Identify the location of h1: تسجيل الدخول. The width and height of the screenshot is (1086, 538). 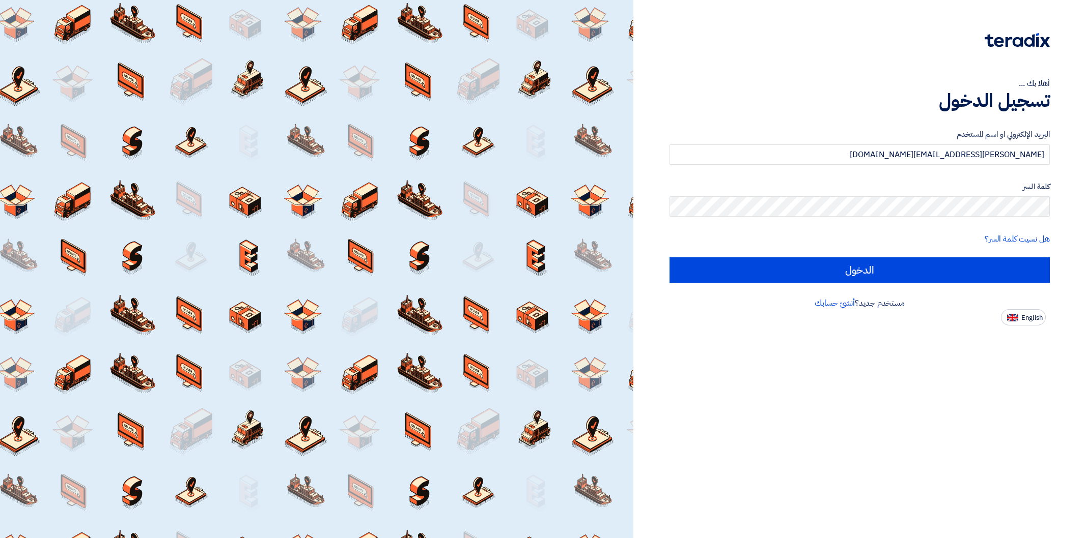
(859, 101).